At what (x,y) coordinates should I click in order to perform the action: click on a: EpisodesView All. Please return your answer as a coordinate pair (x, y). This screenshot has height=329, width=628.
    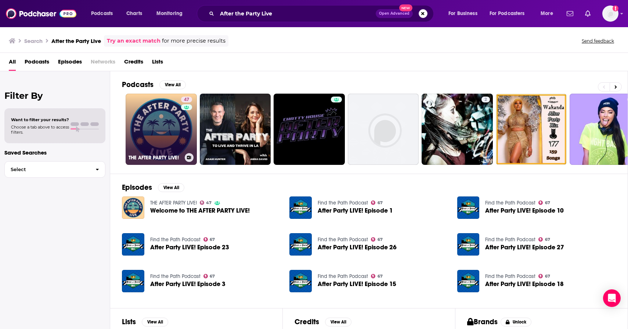
    Looking at the image, I should click on (153, 187).